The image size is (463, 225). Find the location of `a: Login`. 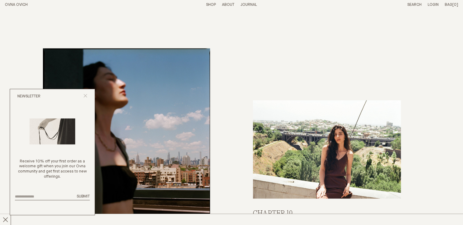

a: Login is located at coordinates (434, 5).